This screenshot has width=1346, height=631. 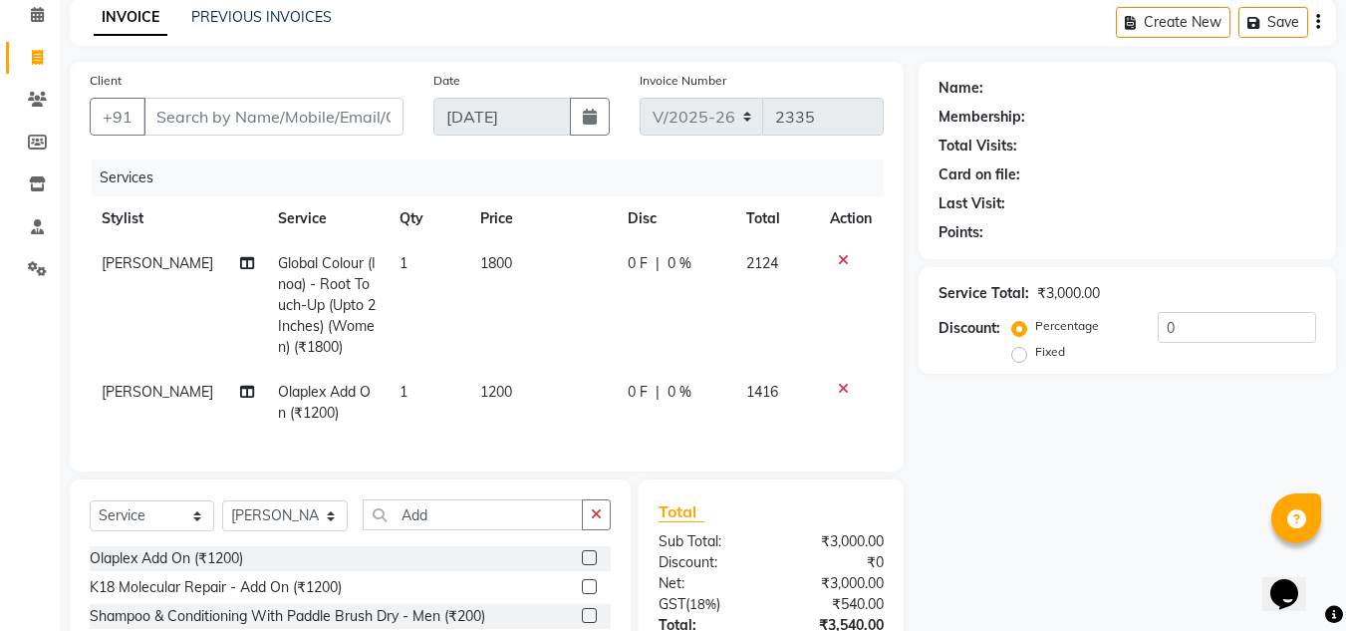 What do you see at coordinates (835, 562) in the screenshot?
I see `div: ₹0` at bounding box center [835, 562].